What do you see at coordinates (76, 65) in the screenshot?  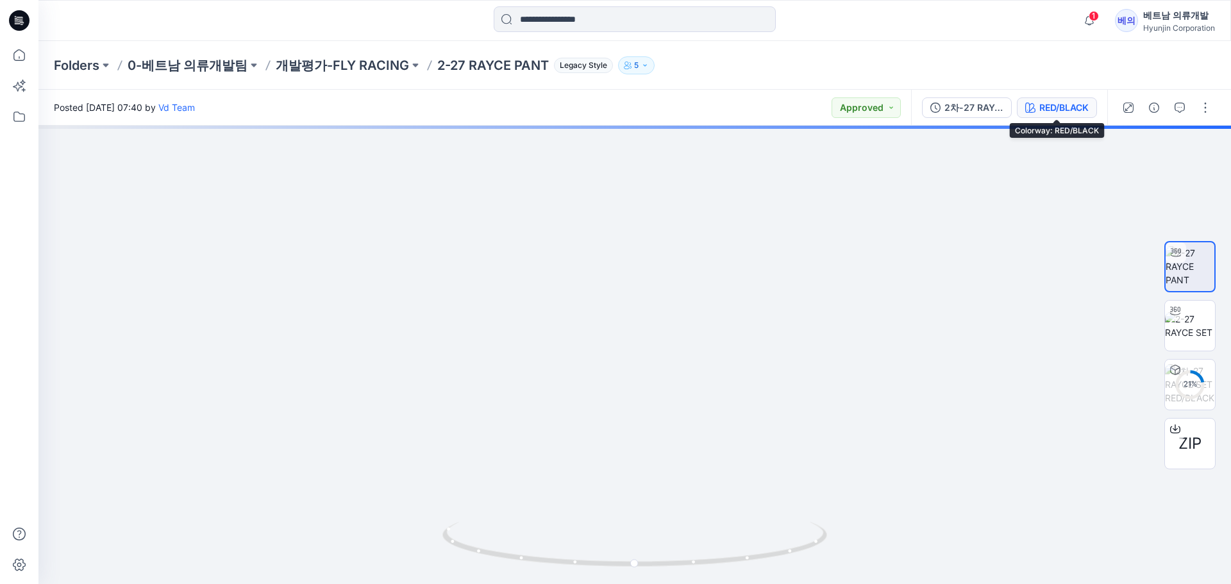 I see `a: Folders` at bounding box center [76, 65].